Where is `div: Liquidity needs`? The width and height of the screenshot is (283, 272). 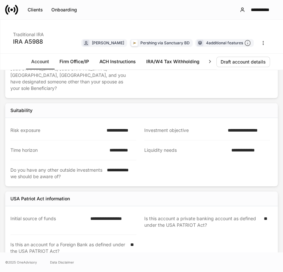 div: Liquidity needs is located at coordinates (186, 150).